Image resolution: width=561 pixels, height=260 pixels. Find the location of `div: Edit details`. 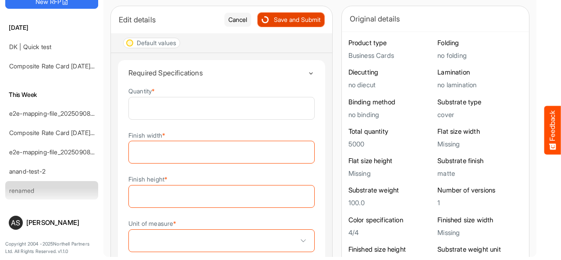

div: Edit details is located at coordinates (168, 20).